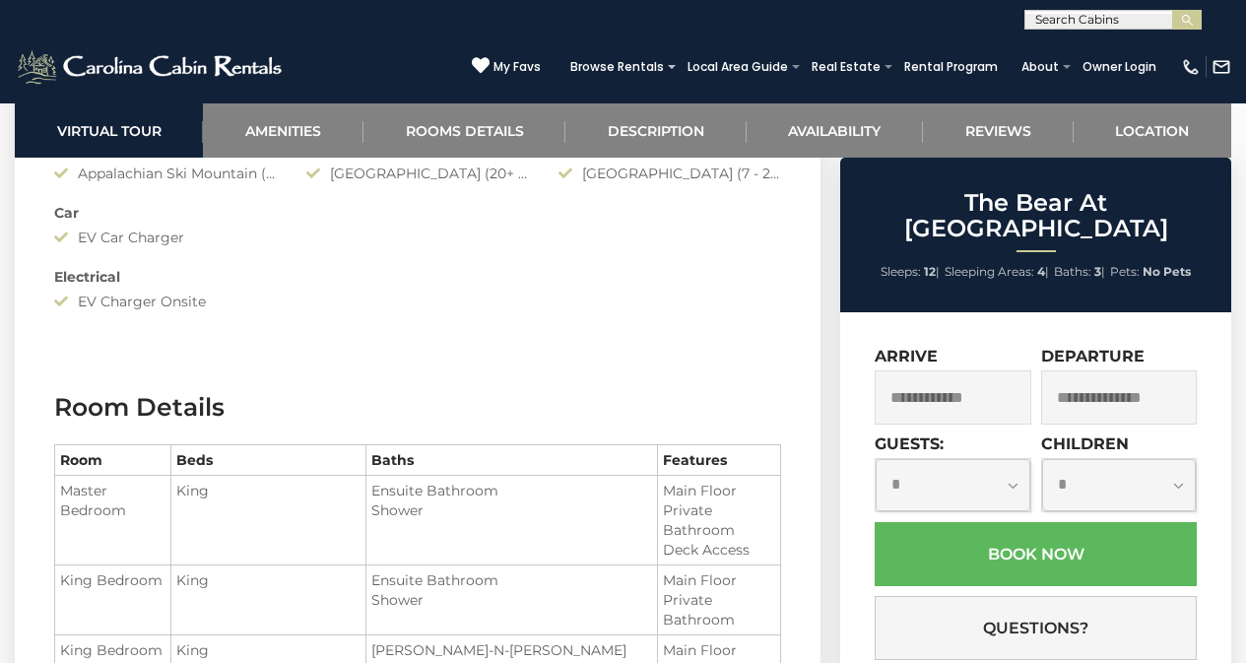  Describe the element at coordinates (655, 130) in the screenshot. I see `a: Description` at that location.